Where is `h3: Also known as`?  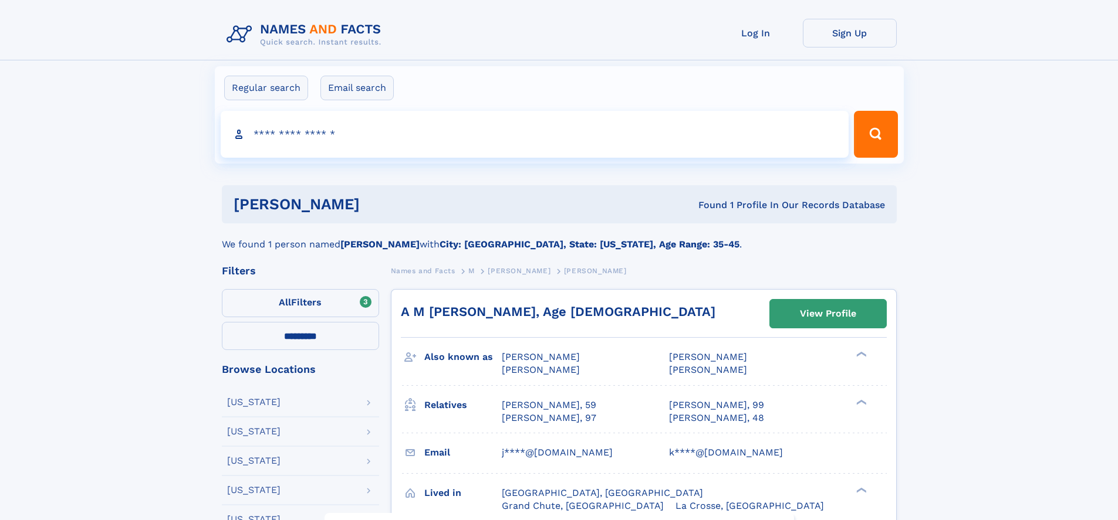 h3: Also known as is located at coordinates (463, 357).